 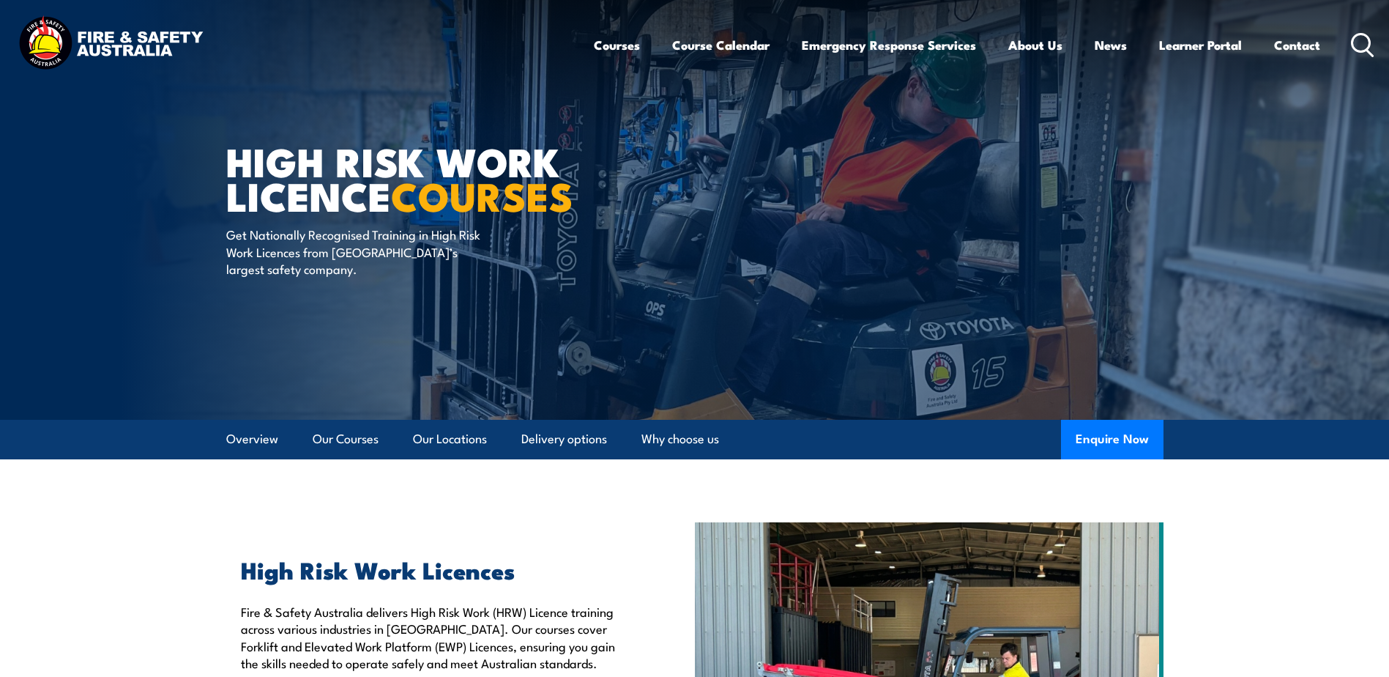 I want to click on a: Delivery options, so click(x=564, y=439).